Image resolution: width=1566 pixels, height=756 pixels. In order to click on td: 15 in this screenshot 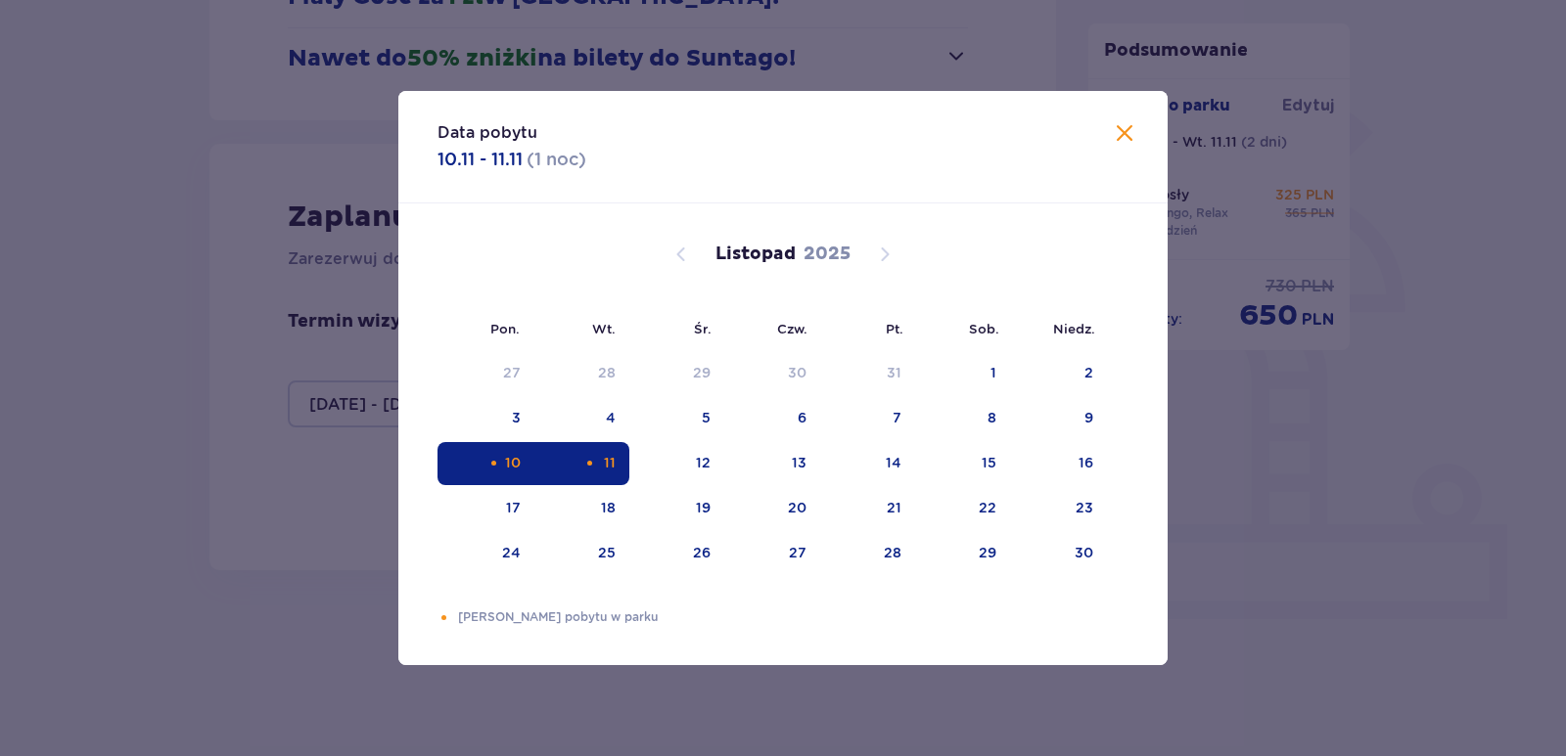, I will do `click(962, 464)`.